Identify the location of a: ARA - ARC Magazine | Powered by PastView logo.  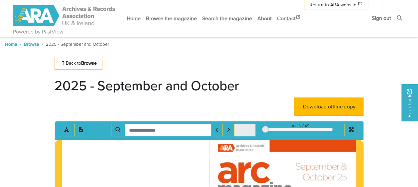
(64, 16).